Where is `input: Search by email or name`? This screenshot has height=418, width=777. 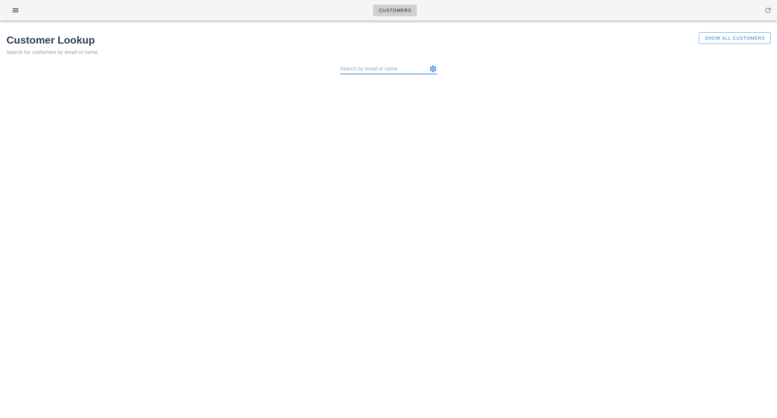 input: Search by email or name is located at coordinates (384, 69).